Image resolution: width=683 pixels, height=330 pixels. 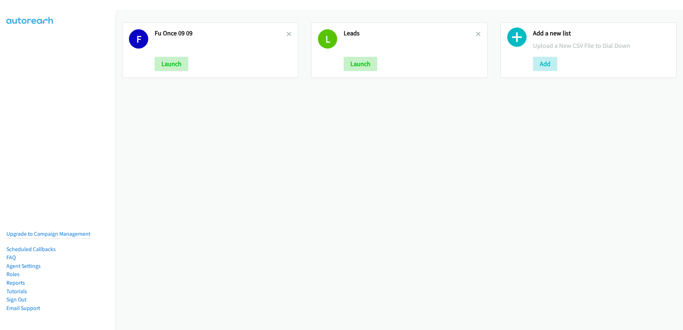 I want to click on h2: Add a new list, so click(x=601, y=33).